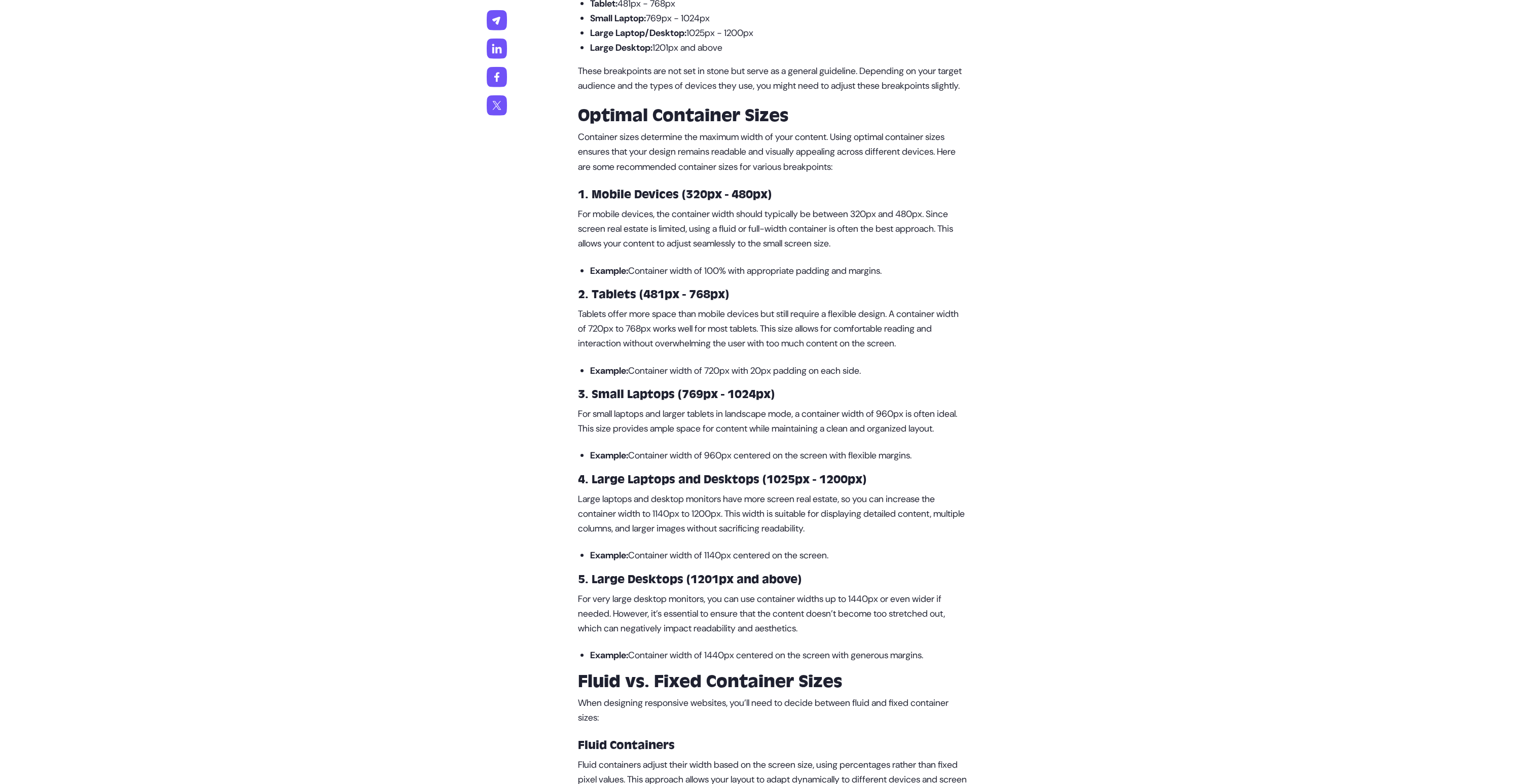 Image resolution: width=1525 pixels, height=784 pixels. I want to click on p: For very large desktop monitors, you can use container widths up to 1440px or even wider if neede..., so click(772, 614).